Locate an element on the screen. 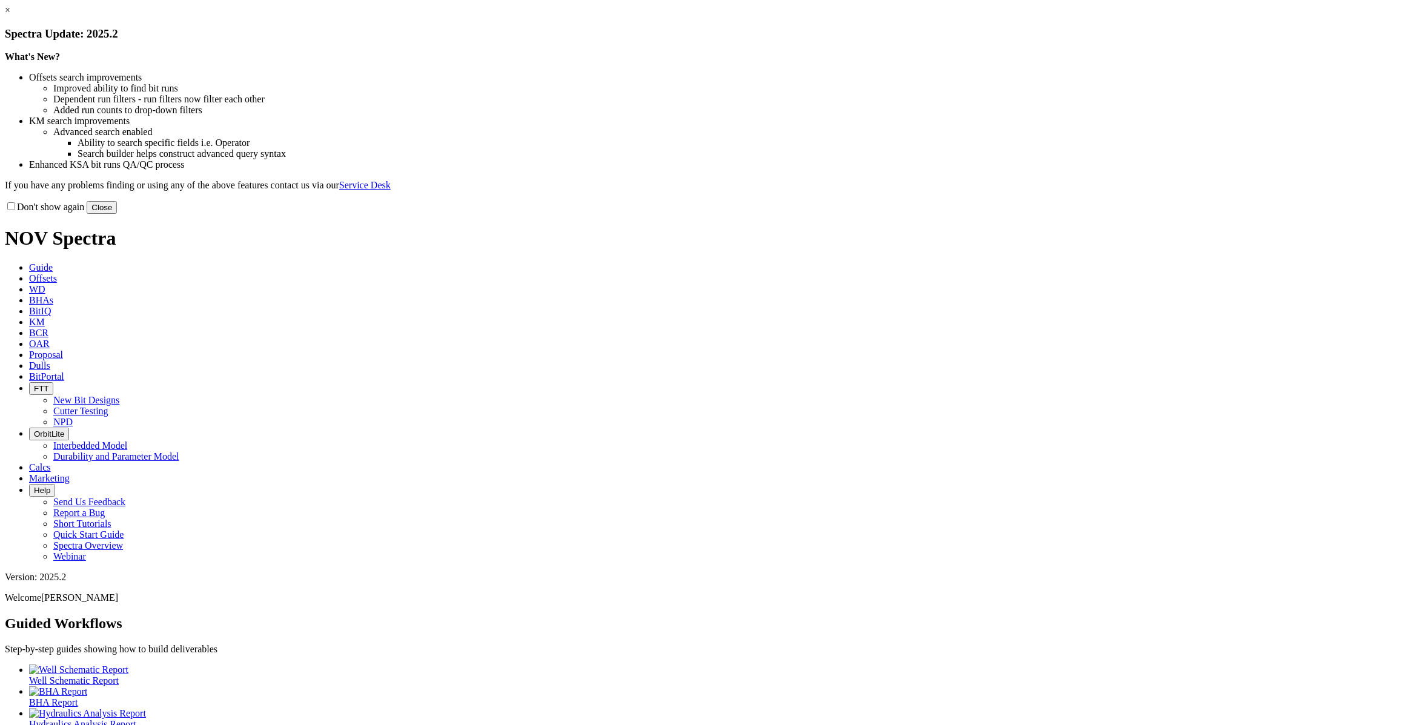 Image resolution: width=1412 pixels, height=725 pixels. a: Quick Start Guide is located at coordinates (88, 534).